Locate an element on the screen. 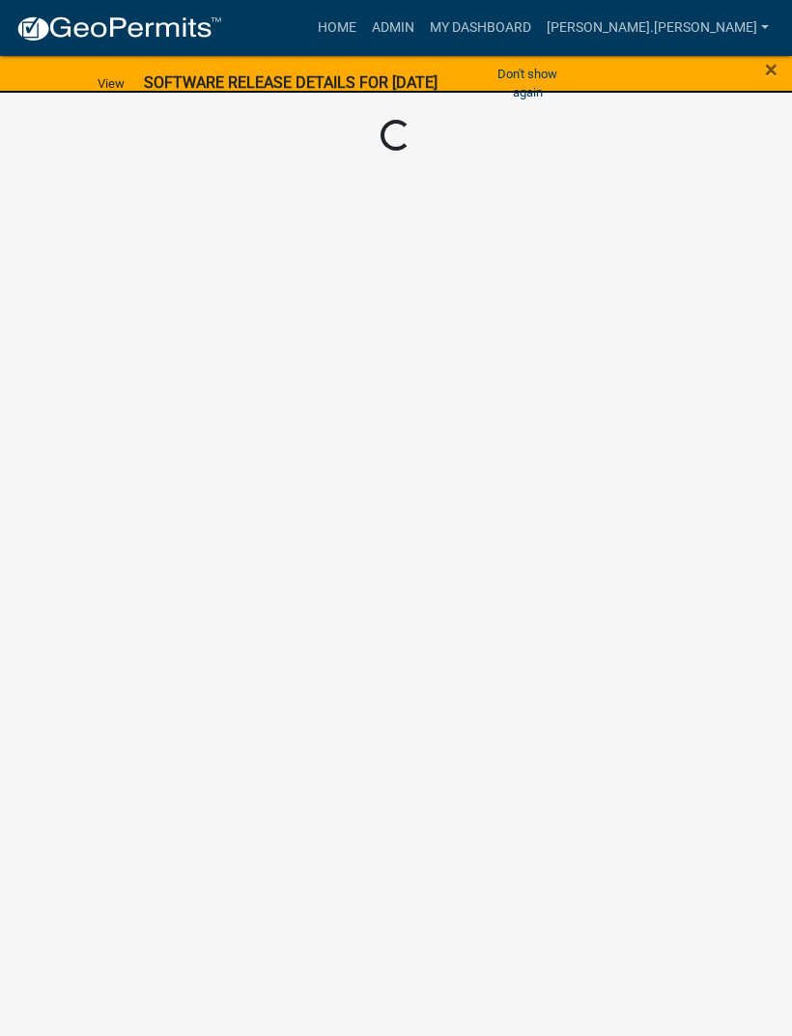 This screenshot has width=792, height=1036. a: Admin is located at coordinates (393, 28).